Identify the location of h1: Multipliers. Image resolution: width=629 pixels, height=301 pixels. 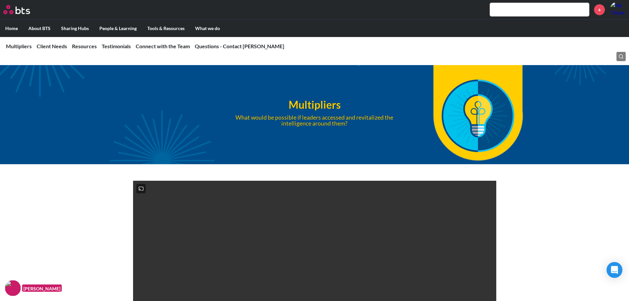
(315, 105).